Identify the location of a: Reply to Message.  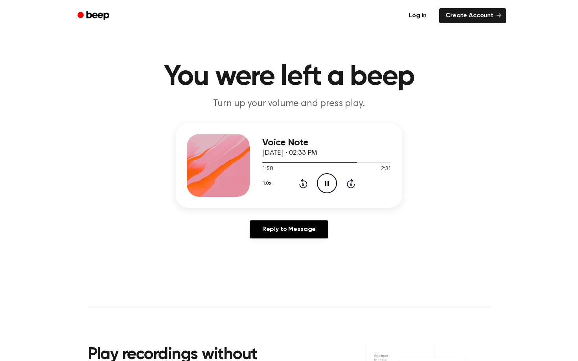
(289, 230).